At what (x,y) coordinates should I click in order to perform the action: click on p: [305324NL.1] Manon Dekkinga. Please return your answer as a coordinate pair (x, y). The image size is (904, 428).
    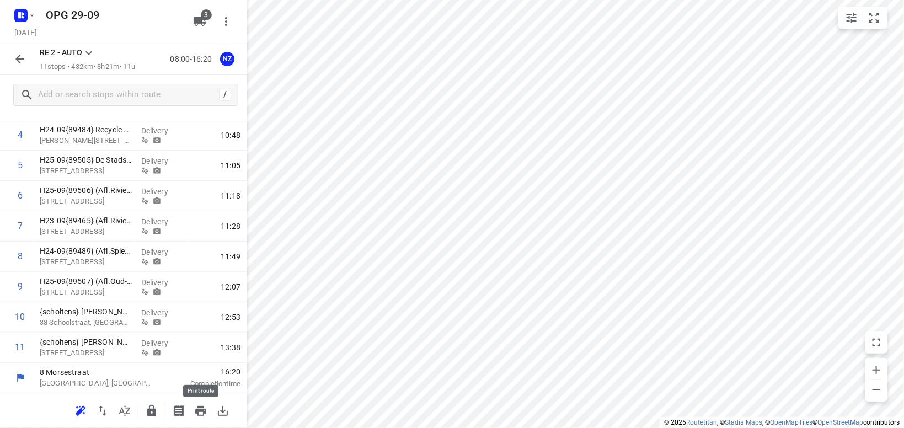
    Looking at the image, I should click on (228, 248).